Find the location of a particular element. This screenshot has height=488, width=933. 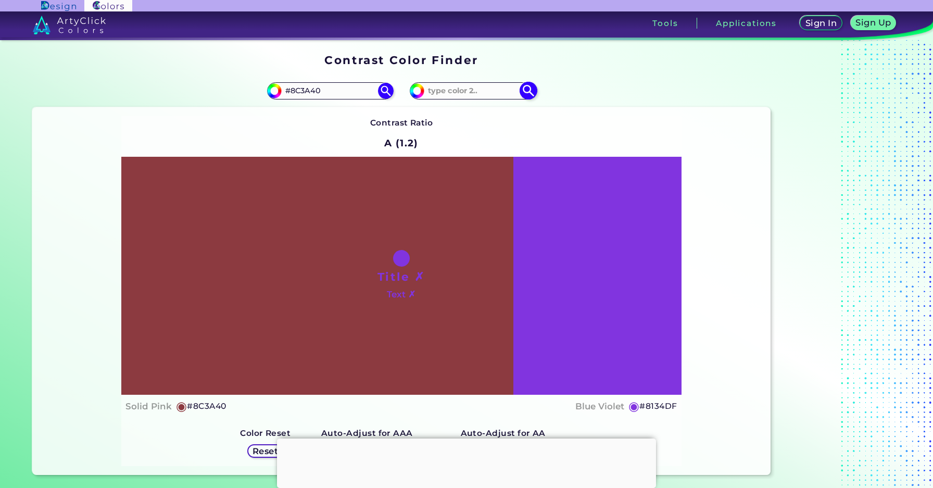

h1: Contrast Color Finder is located at coordinates (401, 60).